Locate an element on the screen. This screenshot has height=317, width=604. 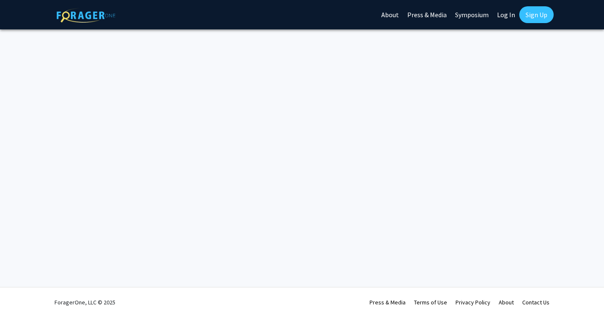
a: Privacy Policy is located at coordinates (473, 302).